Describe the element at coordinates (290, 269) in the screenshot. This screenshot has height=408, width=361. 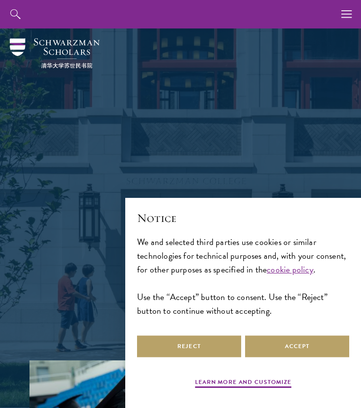
I see `a: cookie policy` at that location.